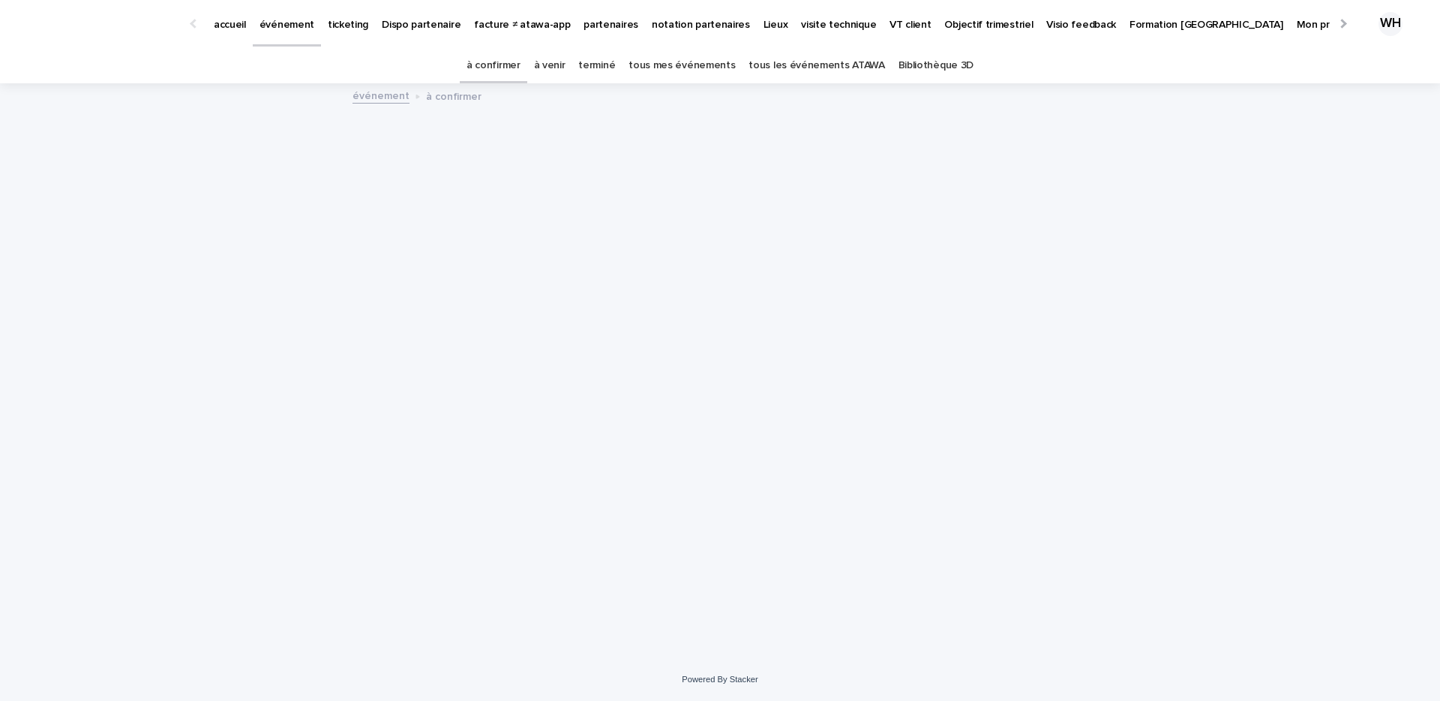 This screenshot has width=1440, height=701. I want to click on a: événement, so click(381, 95).